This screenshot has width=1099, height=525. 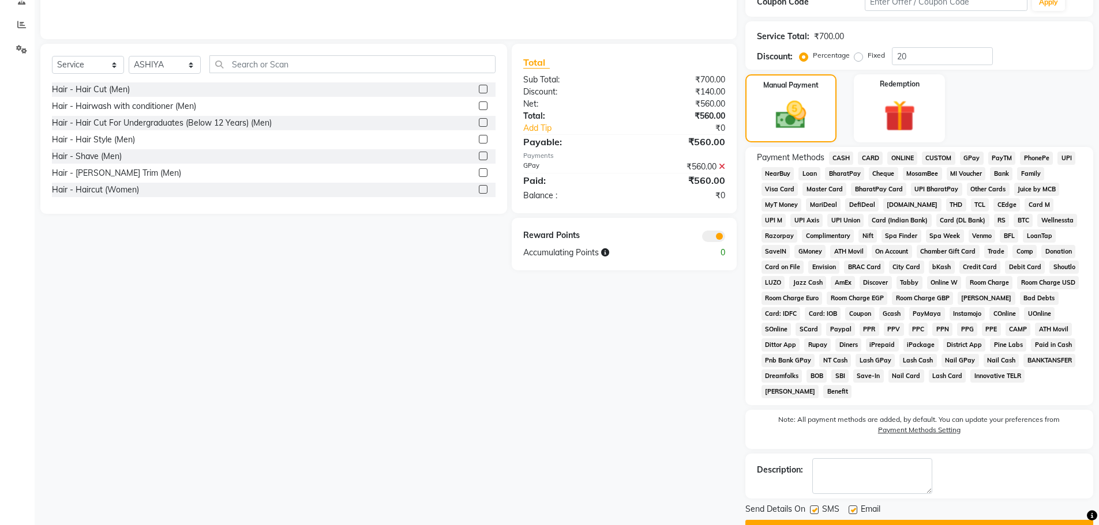 What do you see at coordinates (569, 104) in the screenshot?
I see `div: Net:` at bounding box center [569, 104].